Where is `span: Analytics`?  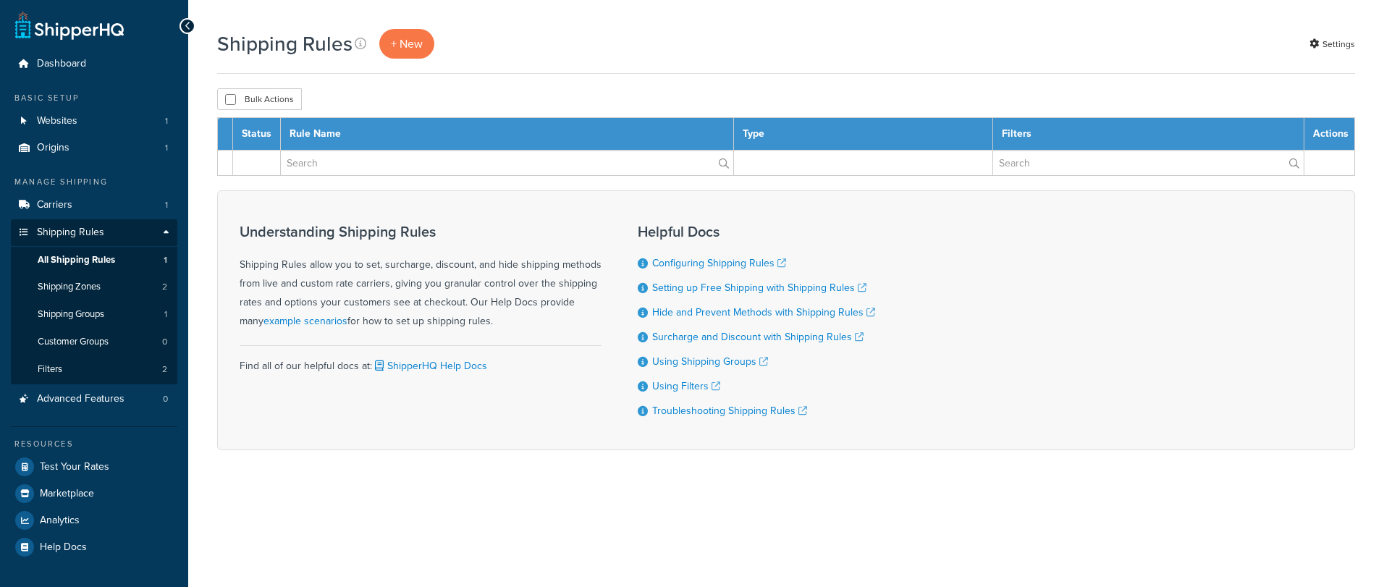
span: Analytics is located at coordinates (59, 521).